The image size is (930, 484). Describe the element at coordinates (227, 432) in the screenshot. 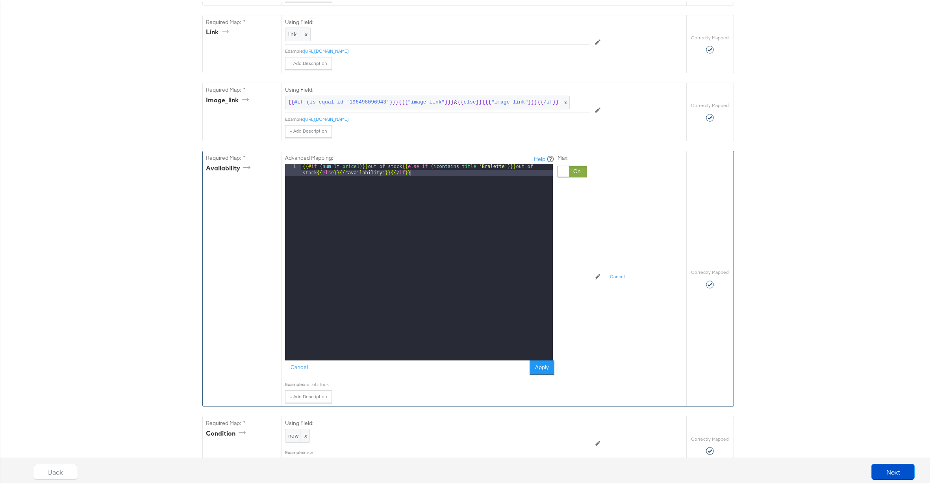

I see `div: condition` at that location.